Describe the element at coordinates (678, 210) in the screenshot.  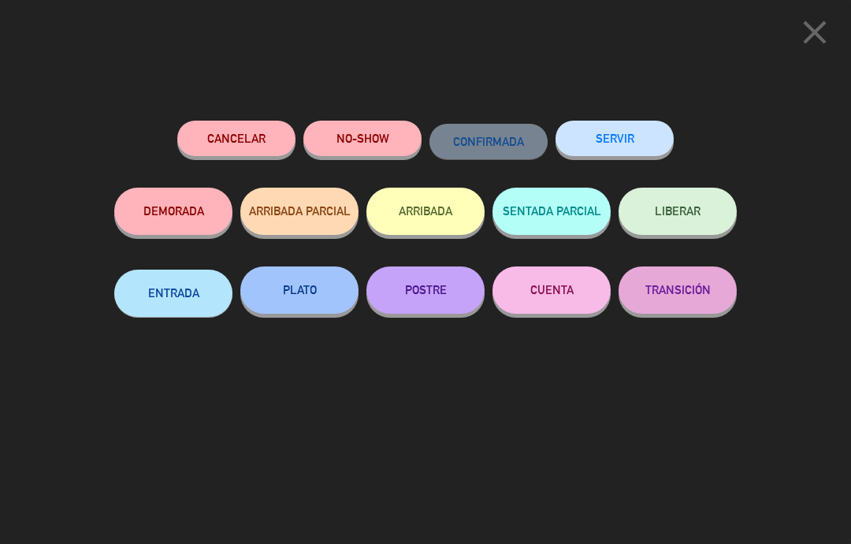
I see `span: LIBERAR` at that location.